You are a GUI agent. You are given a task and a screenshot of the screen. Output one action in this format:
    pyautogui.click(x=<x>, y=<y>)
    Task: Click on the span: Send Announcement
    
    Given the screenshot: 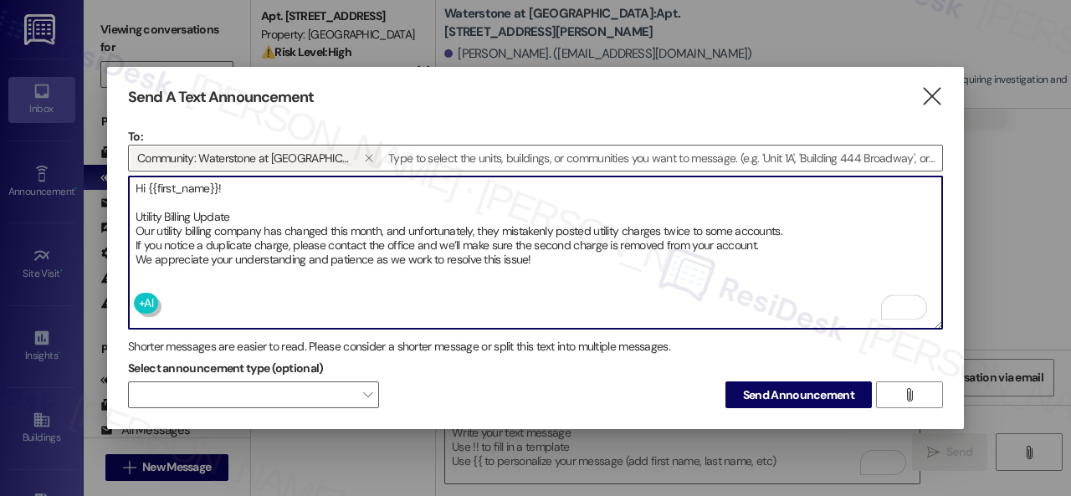 What is the action you would take?
    pyautogui.click(x=799, y=395)
    